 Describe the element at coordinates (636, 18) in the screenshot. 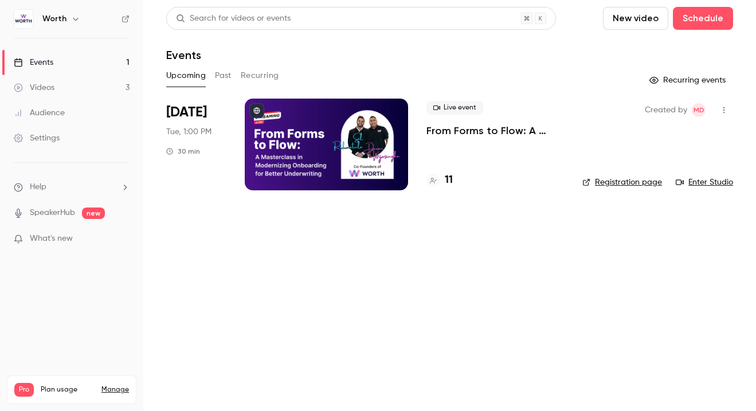

I see `button: New video` at that location.